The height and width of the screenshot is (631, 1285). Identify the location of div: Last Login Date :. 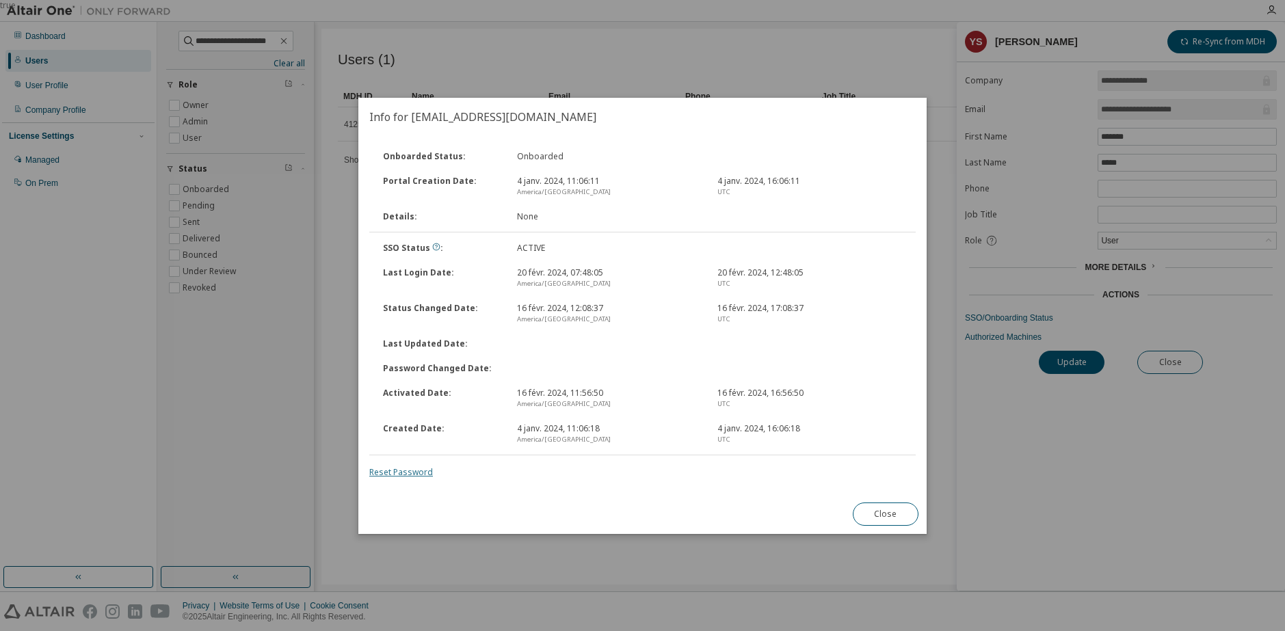
(442, 278).